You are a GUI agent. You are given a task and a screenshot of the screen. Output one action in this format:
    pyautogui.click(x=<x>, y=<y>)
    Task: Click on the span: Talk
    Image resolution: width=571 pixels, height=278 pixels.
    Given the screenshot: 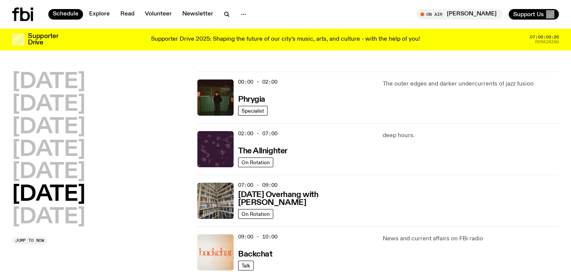 What is the action you would take?
    pyautogui.click(x=246, y=266)
    